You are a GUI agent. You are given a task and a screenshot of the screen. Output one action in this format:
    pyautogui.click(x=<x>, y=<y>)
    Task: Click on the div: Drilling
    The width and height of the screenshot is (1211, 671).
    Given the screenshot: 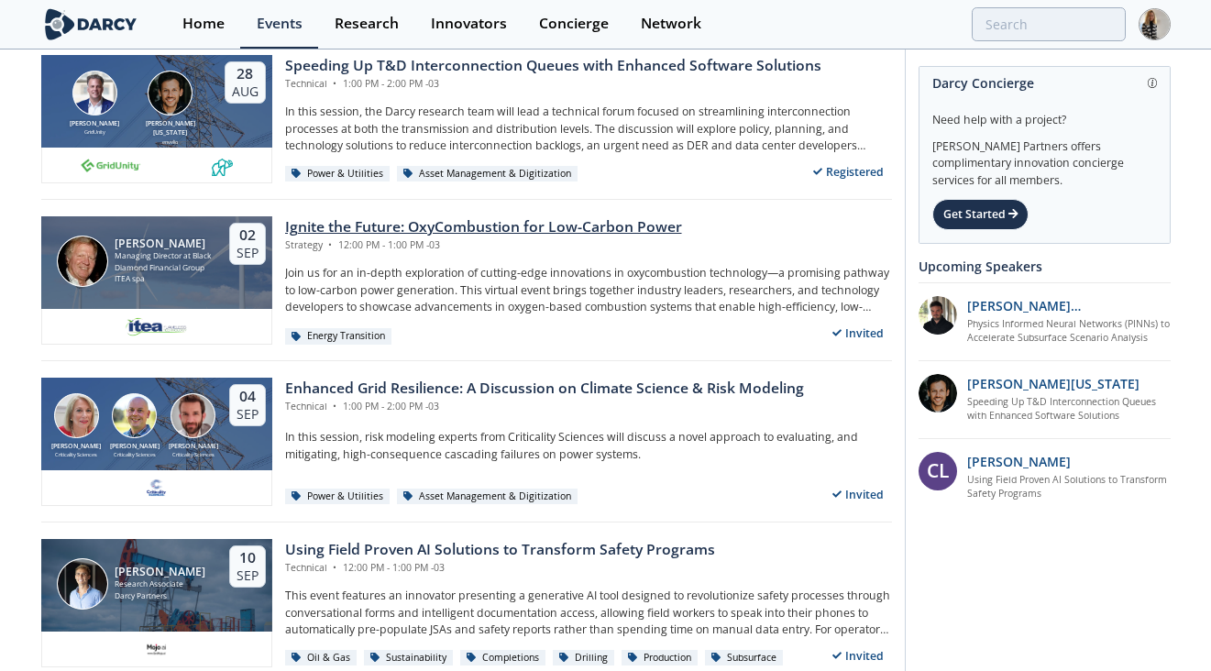 What is the action you would take?
    pyautogui.click(x=584, y=658)
    